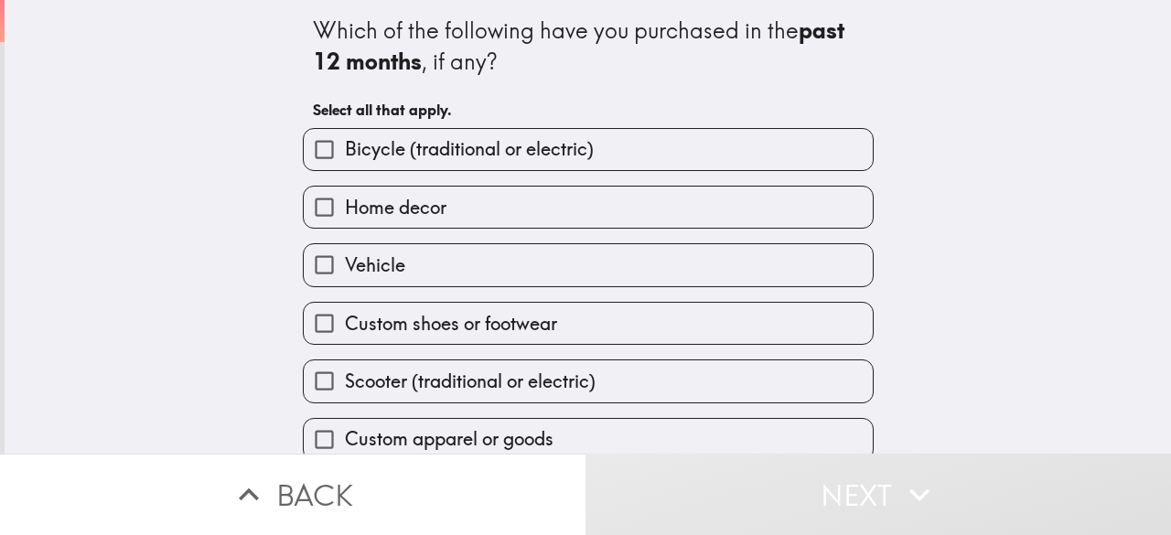  What do you see at coordinates (451, 324) in the screenshot?
I see `span: Custom shoes or footwear` at bounding box center [451, 324].